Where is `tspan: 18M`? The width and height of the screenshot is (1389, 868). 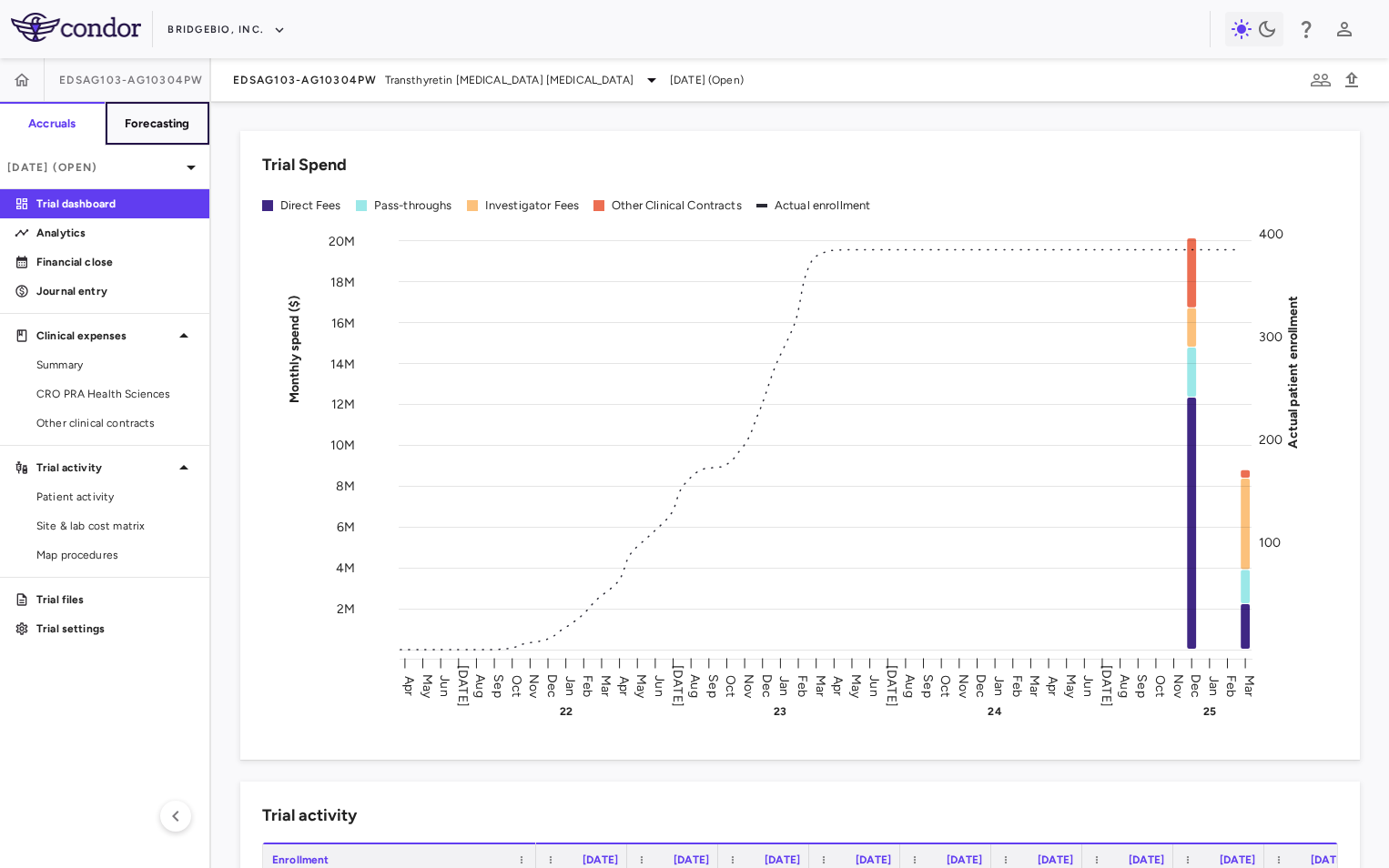
tspan: 18M is located at coordinates (342, 281).